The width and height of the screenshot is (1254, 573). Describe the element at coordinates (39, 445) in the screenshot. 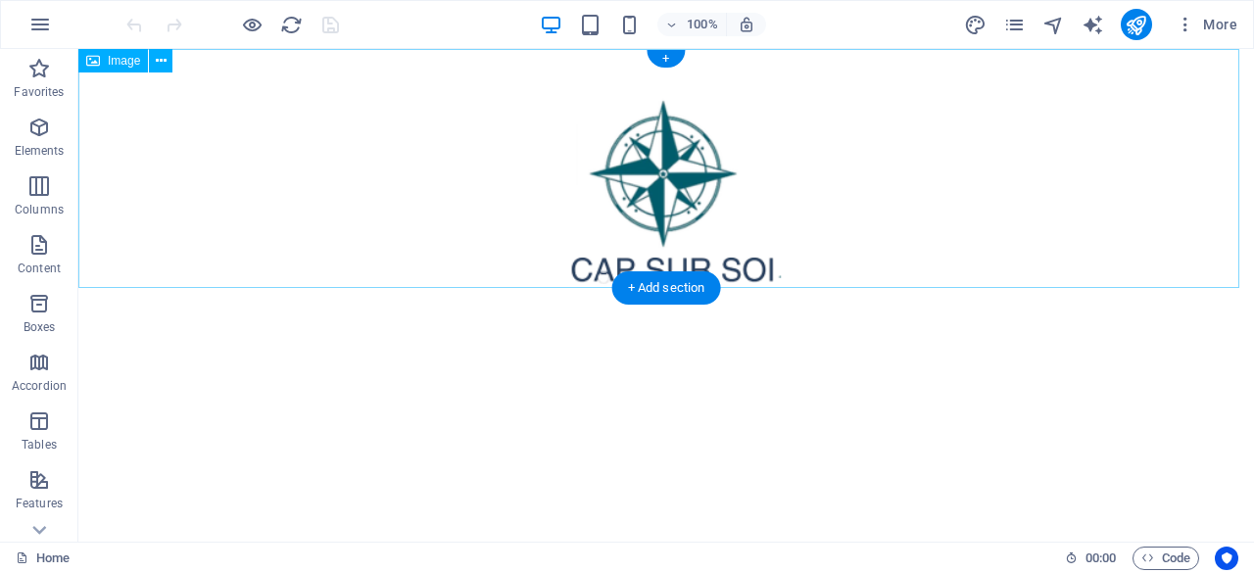

I see `p: Tables` at that location.